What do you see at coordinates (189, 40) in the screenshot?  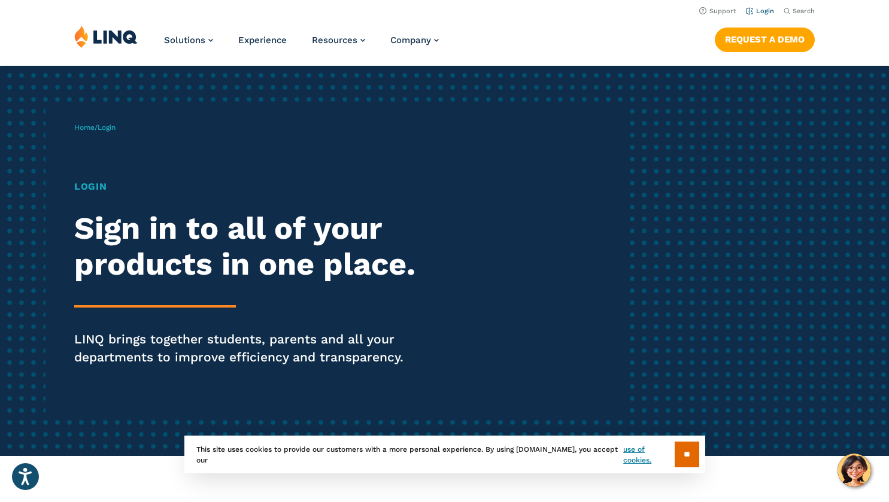 I see `a: Solutions` at bounding box center [189, 40].